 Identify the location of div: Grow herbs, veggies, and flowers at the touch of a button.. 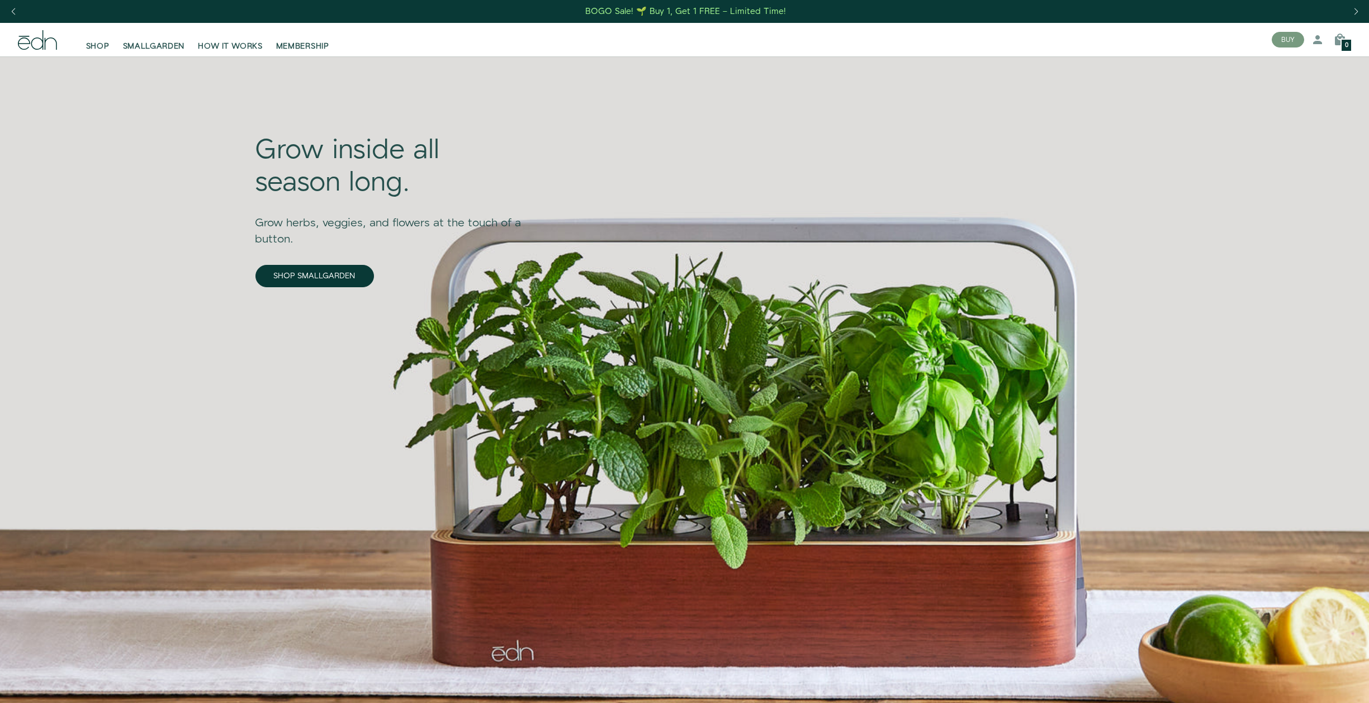
(391, 224).